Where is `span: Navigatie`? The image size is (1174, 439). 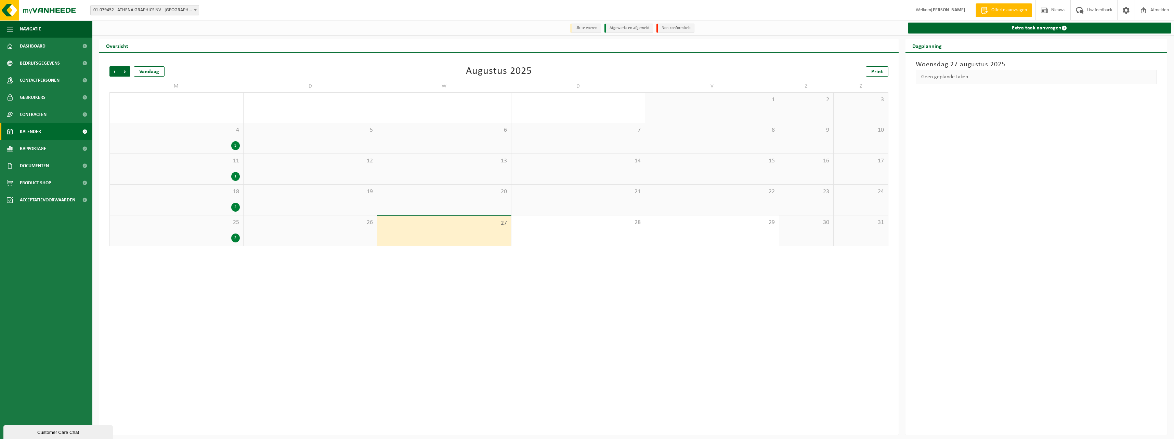 span: Navigatie is located at coordinates (30, 29).